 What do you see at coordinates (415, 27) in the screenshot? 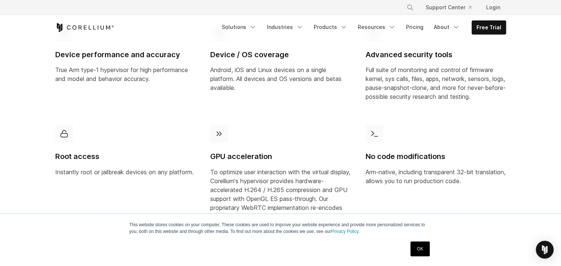
I see `a: Pricing` at bounding box center [415, 27].